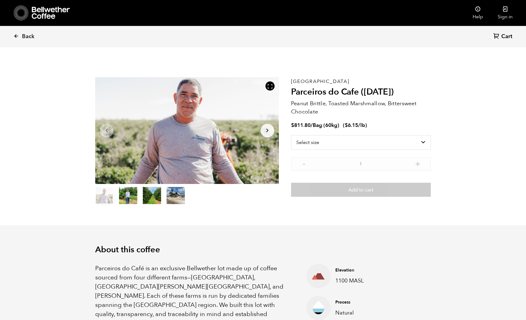 This screenshot has width=526, height=320. What do you see at coordinates (365, 270) in the screenshot?
I see `h4: Elevation` at bounding box center [365, 270].